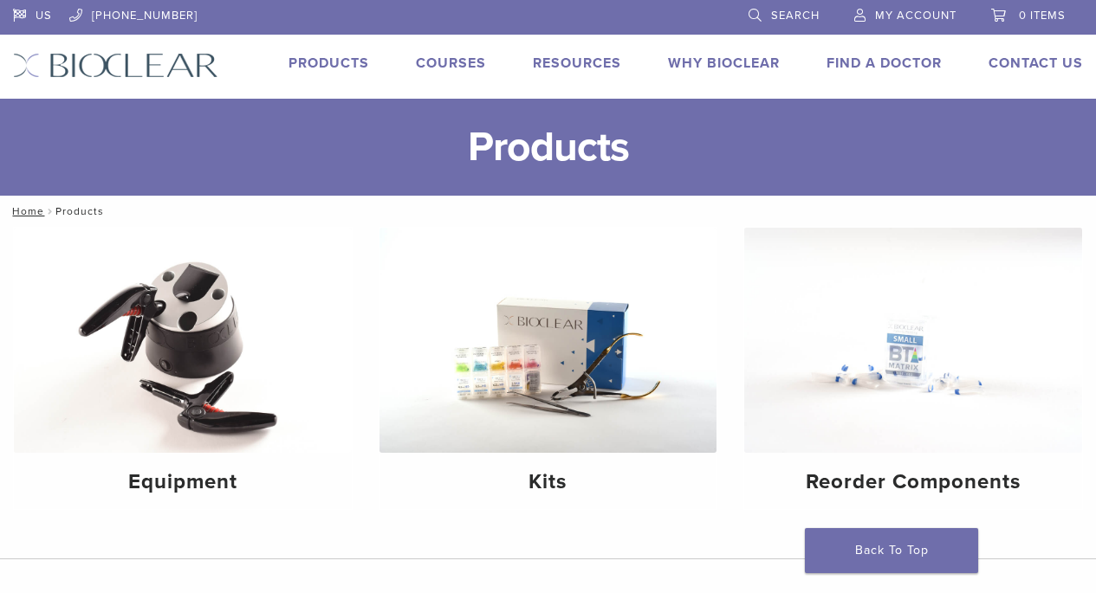  What do you see at coordinates (723, 63) in the screenshot?
I see `a: Why Bioclear` at bounding box center [723, 63].